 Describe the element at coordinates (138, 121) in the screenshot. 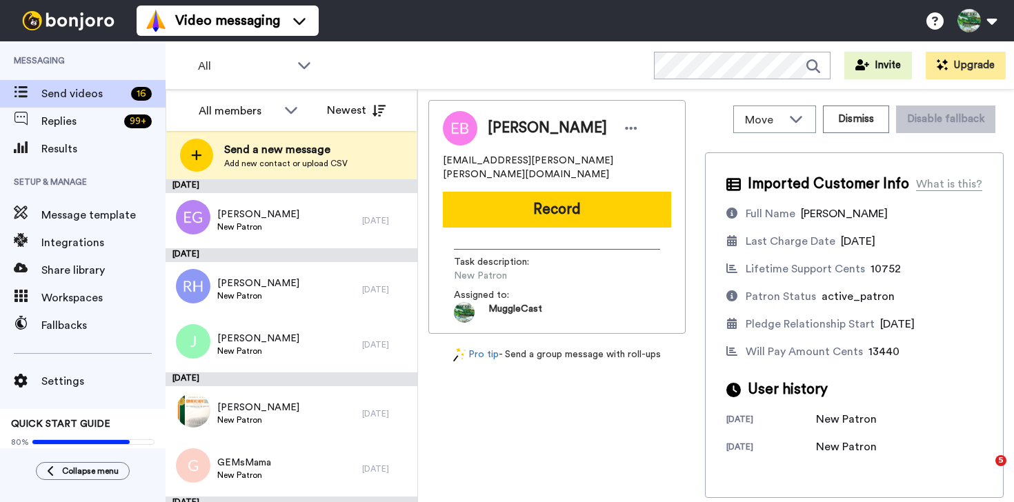

I see `div: 99 +` at that location.